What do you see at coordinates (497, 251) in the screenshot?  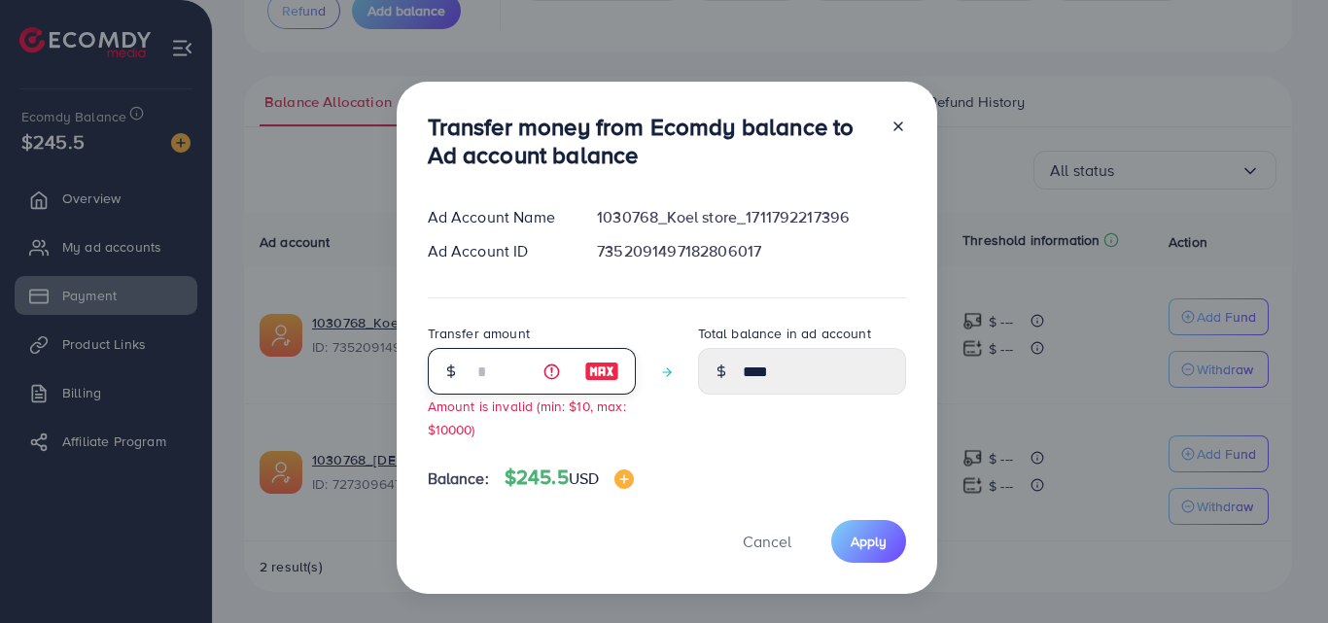 I see `div: Ad Account ID` at bounding box center [497, 251].